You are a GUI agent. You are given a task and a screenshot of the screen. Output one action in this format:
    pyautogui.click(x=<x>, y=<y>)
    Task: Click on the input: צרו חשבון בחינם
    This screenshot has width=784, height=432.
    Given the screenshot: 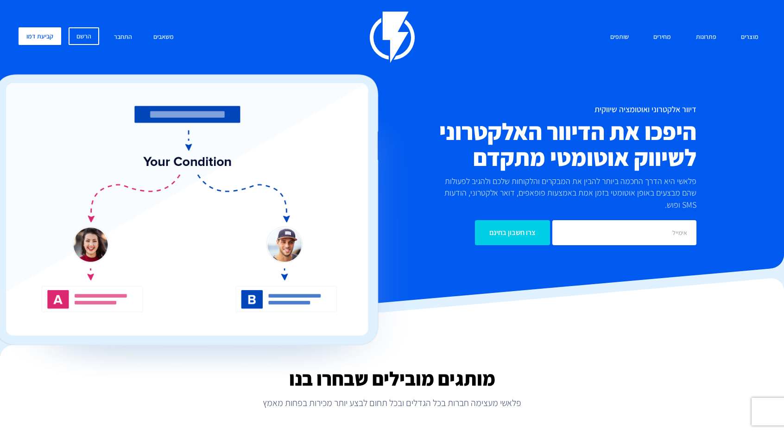 What is the action you would take?
    pyautogui.click(x=512, y=233)
    